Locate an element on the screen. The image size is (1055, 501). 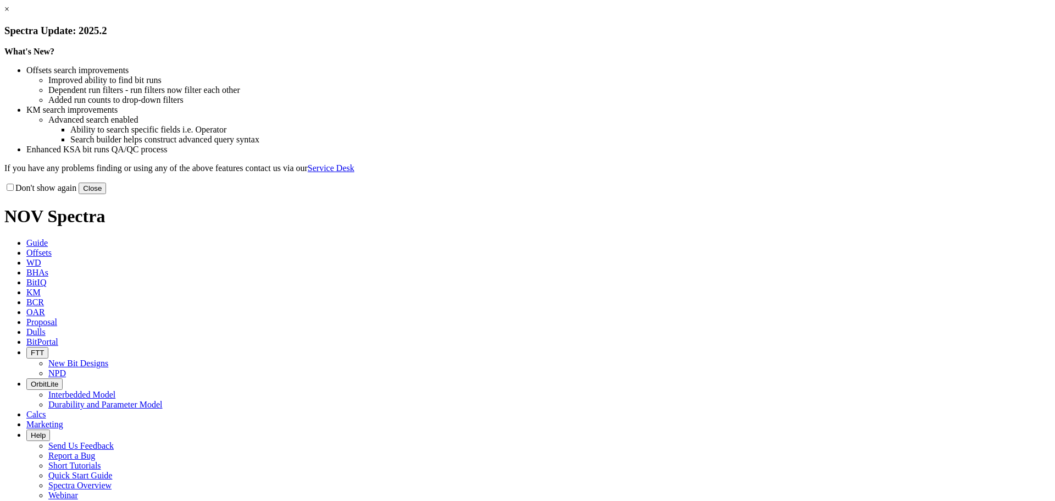
a: Spectra Overview is located at coordinates (80, 485).